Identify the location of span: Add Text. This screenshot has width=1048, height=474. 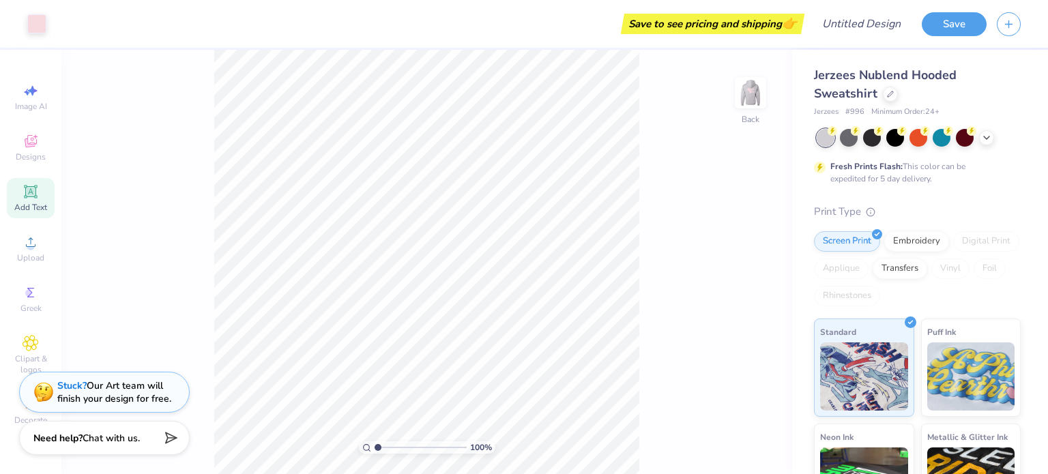
(31, 207).